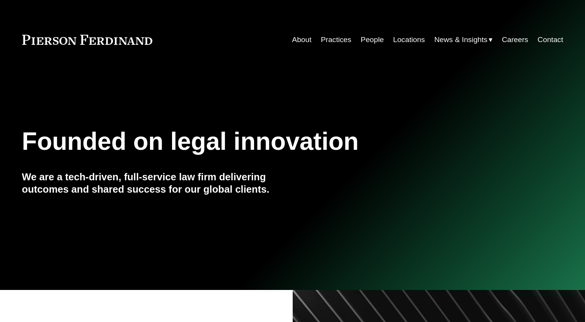 The image size is (585, 322). Describe the element at coordinates (461, 40) in the screenshot. I see `span: News & Insights` at that location.